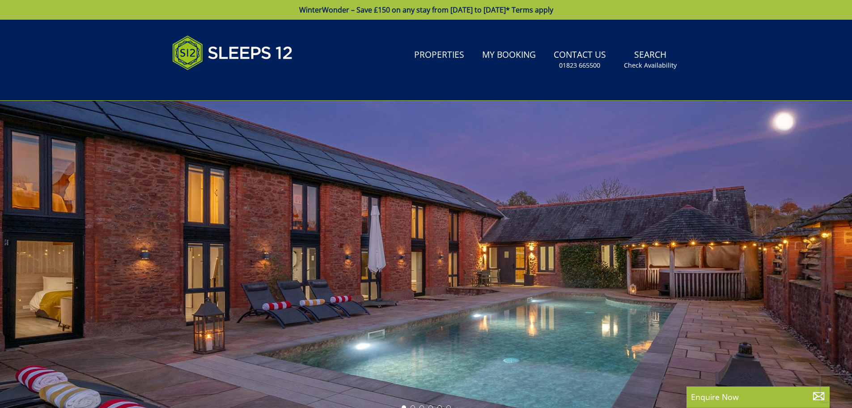  Describe the element at coordinates (233, 53) in the screenshot. I see `img: Sleeps 12` at that location.